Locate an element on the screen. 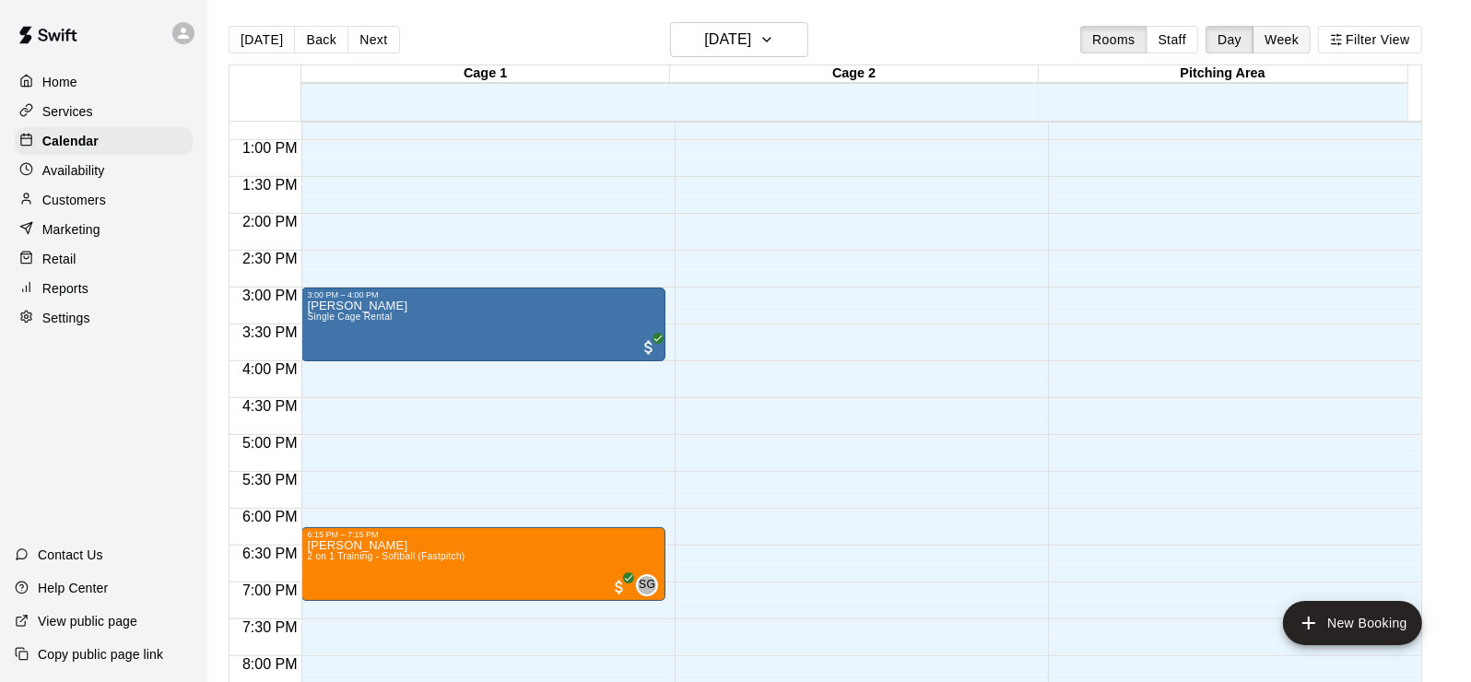 The image size is (1471, 682). div: 3:00 PM – 4:00 PM: Ewan Francis is located at coordinates (483, 325).